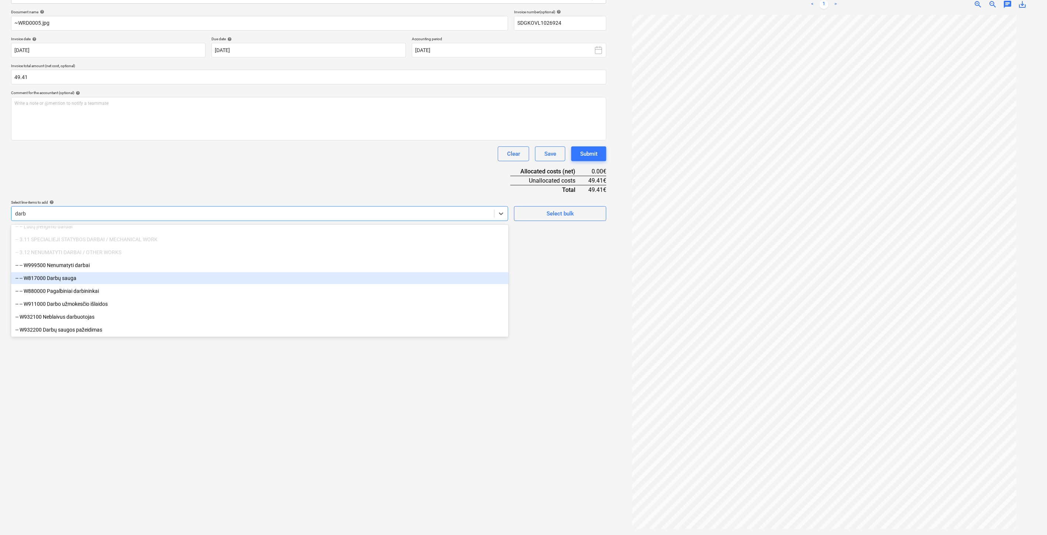  Describe the element at coordinates (549, 190) in the screenshot. I see `div: Total` at that location.